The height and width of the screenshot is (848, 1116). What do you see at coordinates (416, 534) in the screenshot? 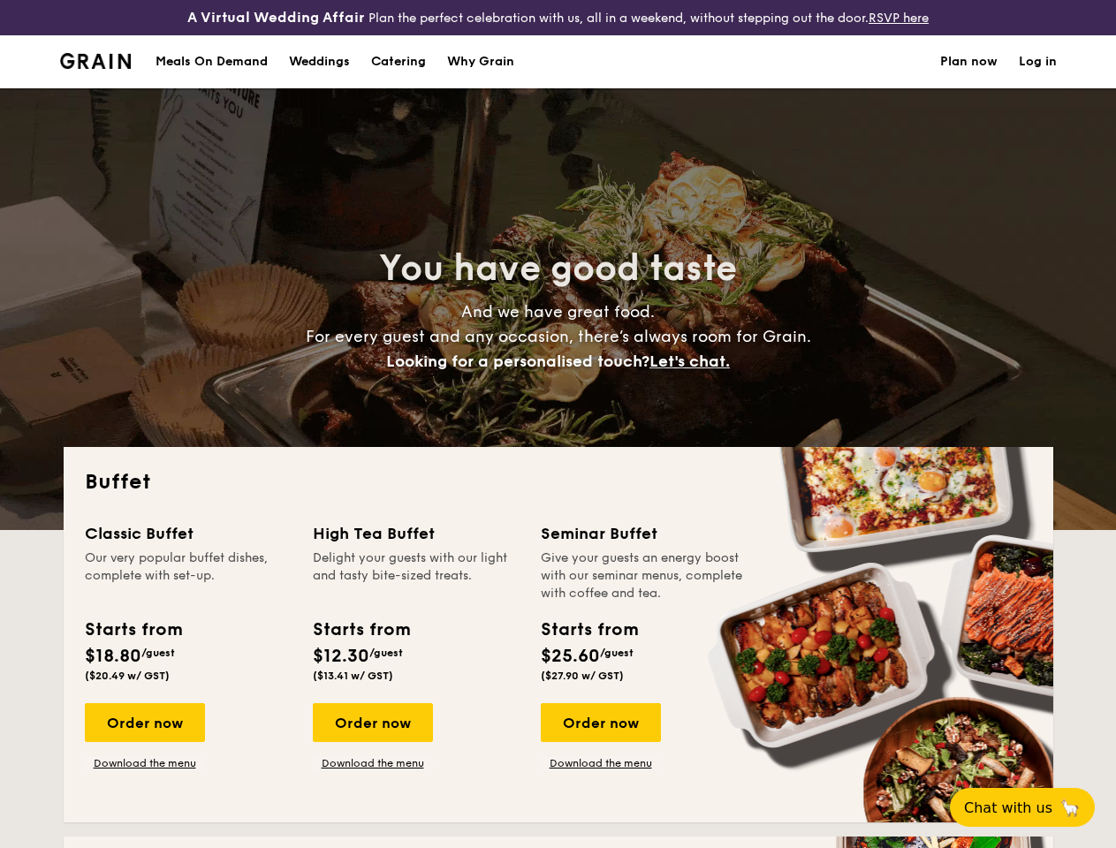
I see `div: High Tea Buffet` at bounding box center [416, 534].